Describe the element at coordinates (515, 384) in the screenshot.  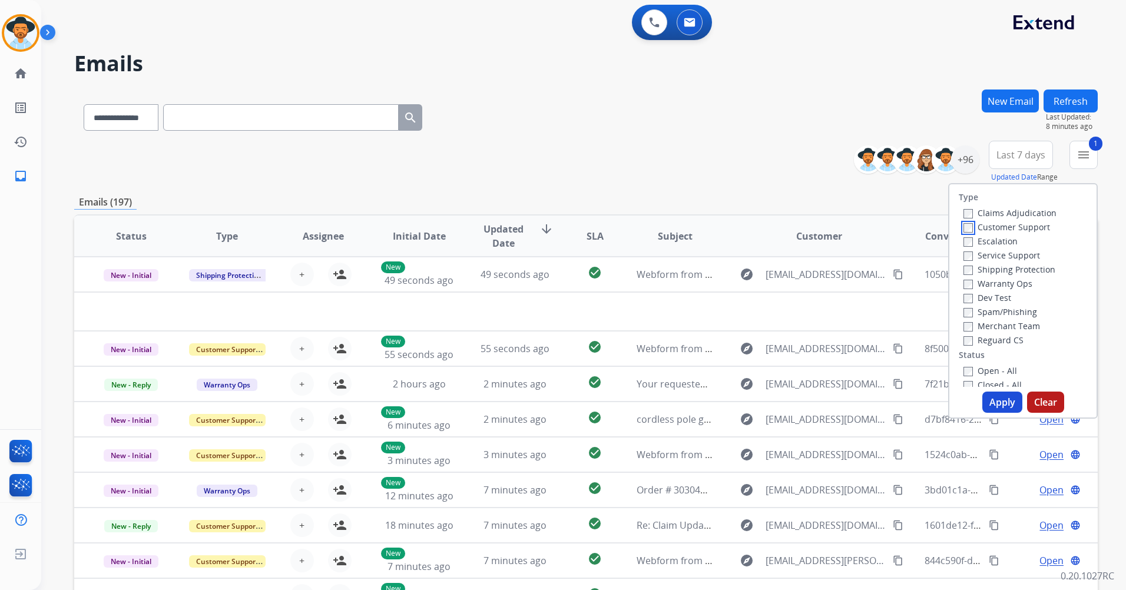
I see `span: 2 minutes ago` at that location.